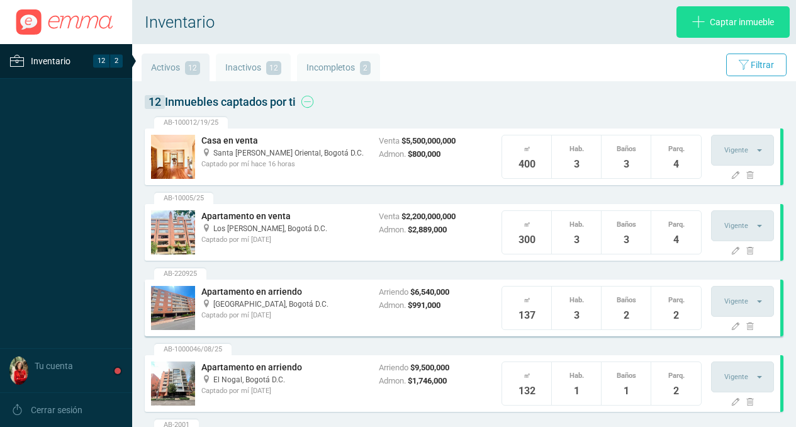 This screenshot has height=427, width=796. I want to click on span: Activos, so click(165, 67).